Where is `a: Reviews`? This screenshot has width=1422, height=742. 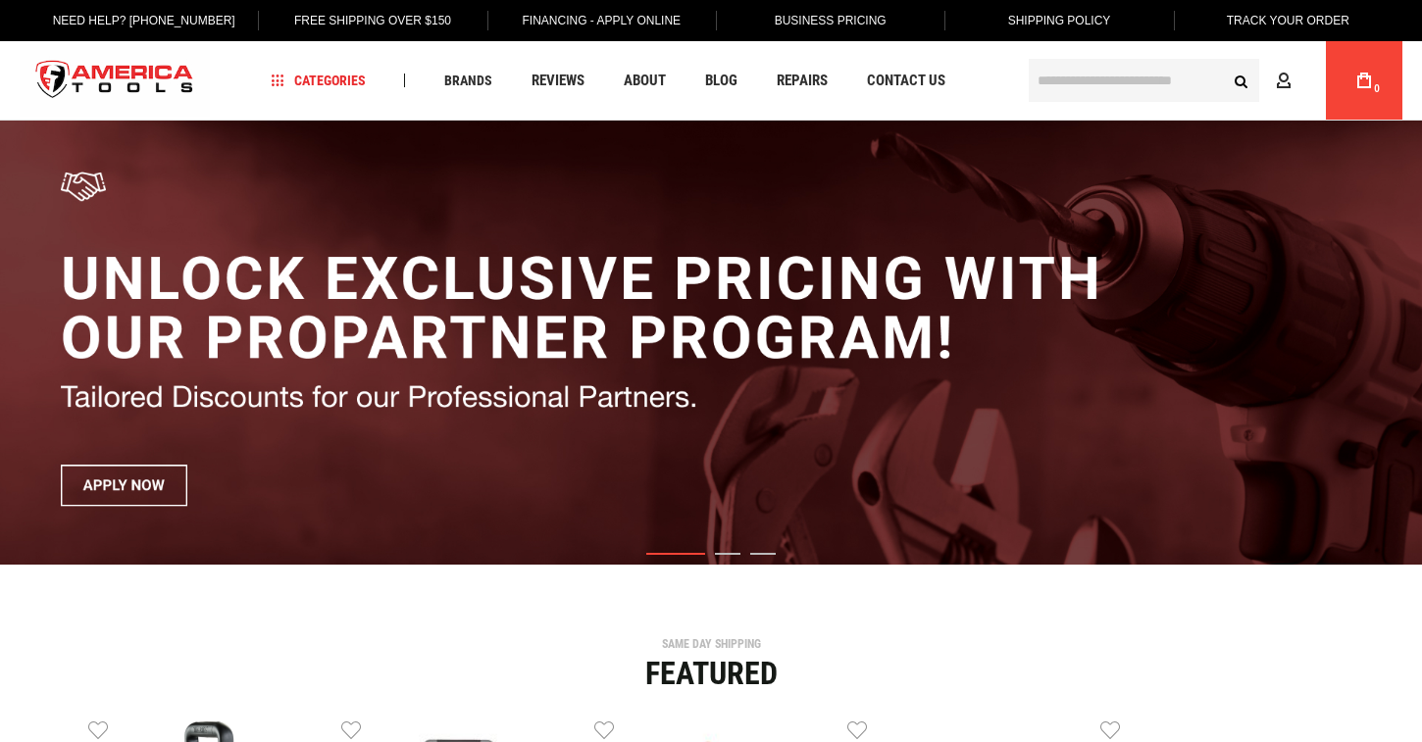
a: Reviews is located at coordinates (558, 80).